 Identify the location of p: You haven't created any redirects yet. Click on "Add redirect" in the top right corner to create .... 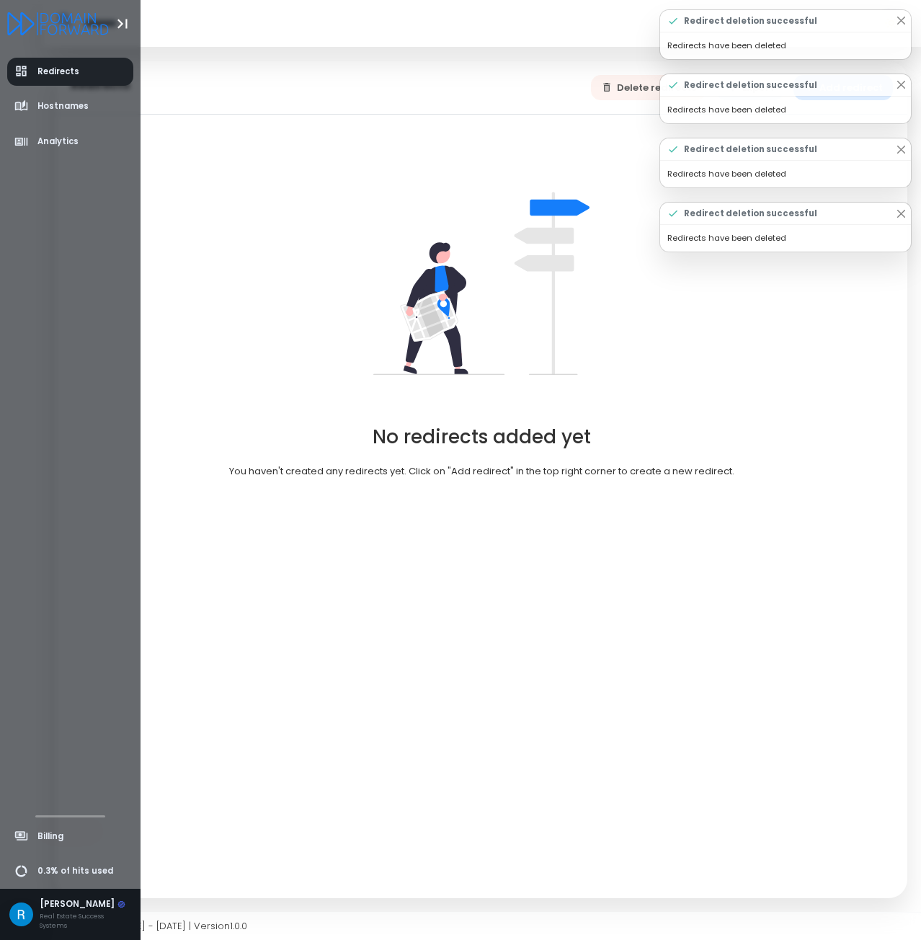
(481, 471).